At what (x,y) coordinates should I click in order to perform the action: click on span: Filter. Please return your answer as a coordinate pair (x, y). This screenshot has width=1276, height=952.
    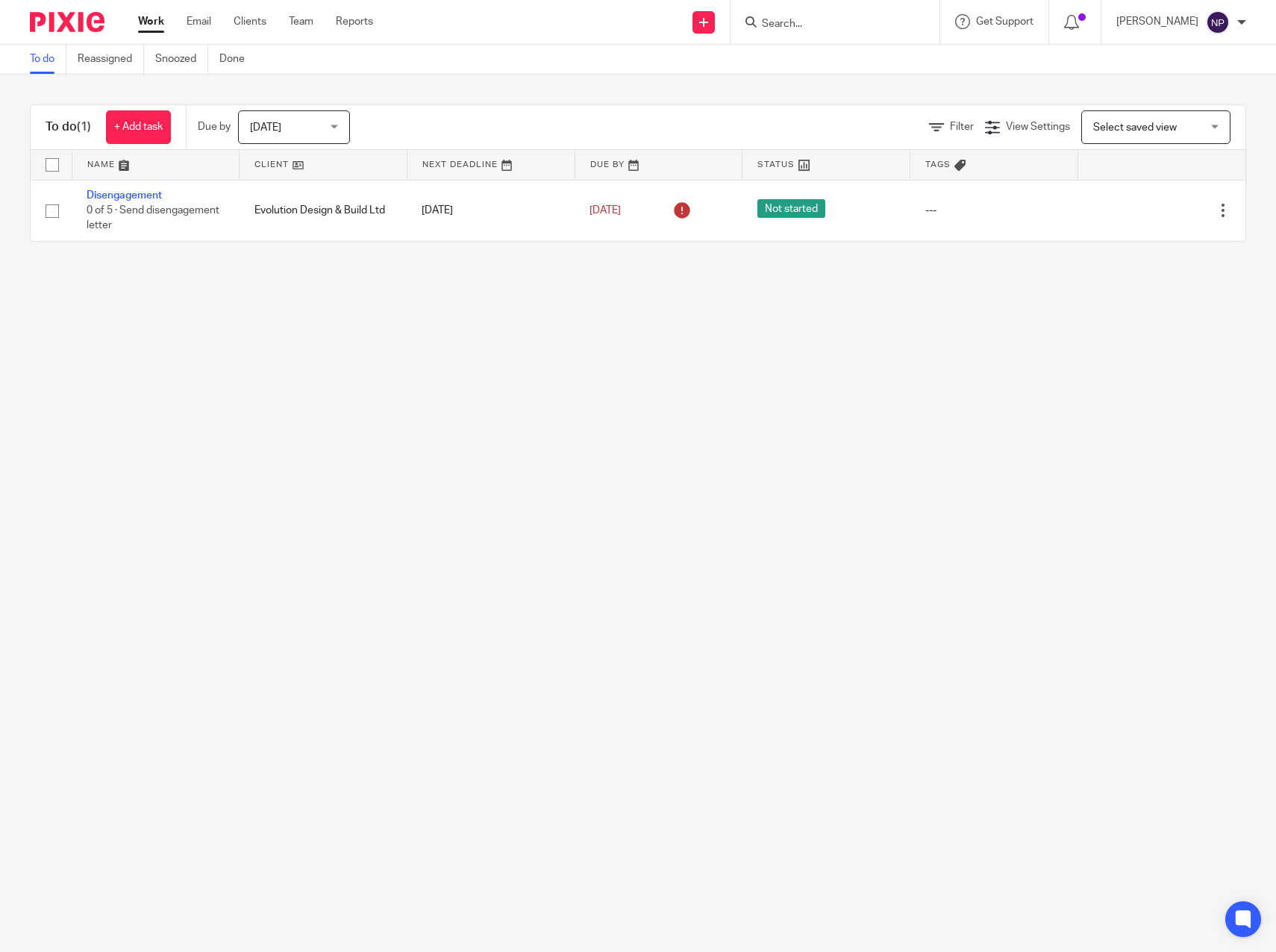
    Looking at the image, I should click on (962, 127).